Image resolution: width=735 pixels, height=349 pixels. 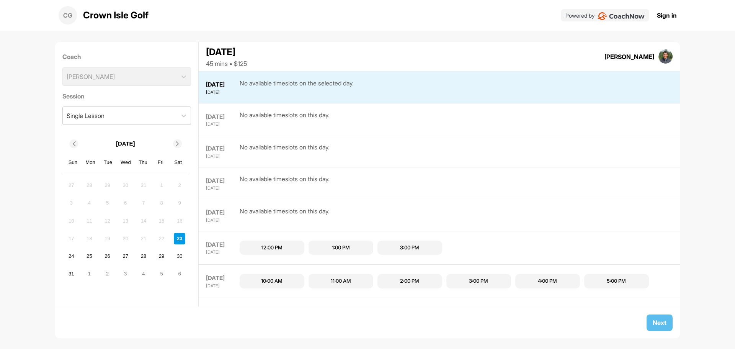 What do you see at coordinates (108, 203) in the screenshot?
I see `div: Not available Tuesday, August 5th, 2025` at bounding box center [108, 203].